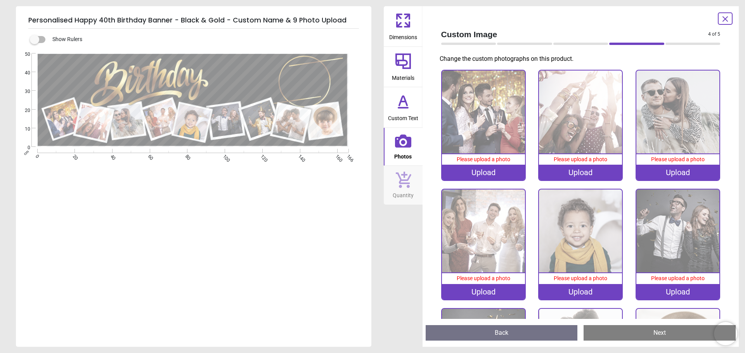 Image resolution: width=745 pixels, height=353 pixels. Describe the element at coordinates (583, 59) in the screenshot. I see `p: Change the custom photographs on this product.` at that location.